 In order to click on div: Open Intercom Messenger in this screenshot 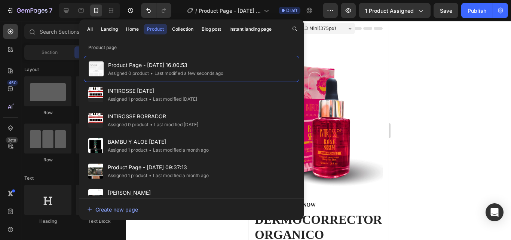, I will do `click(495, 212)`.